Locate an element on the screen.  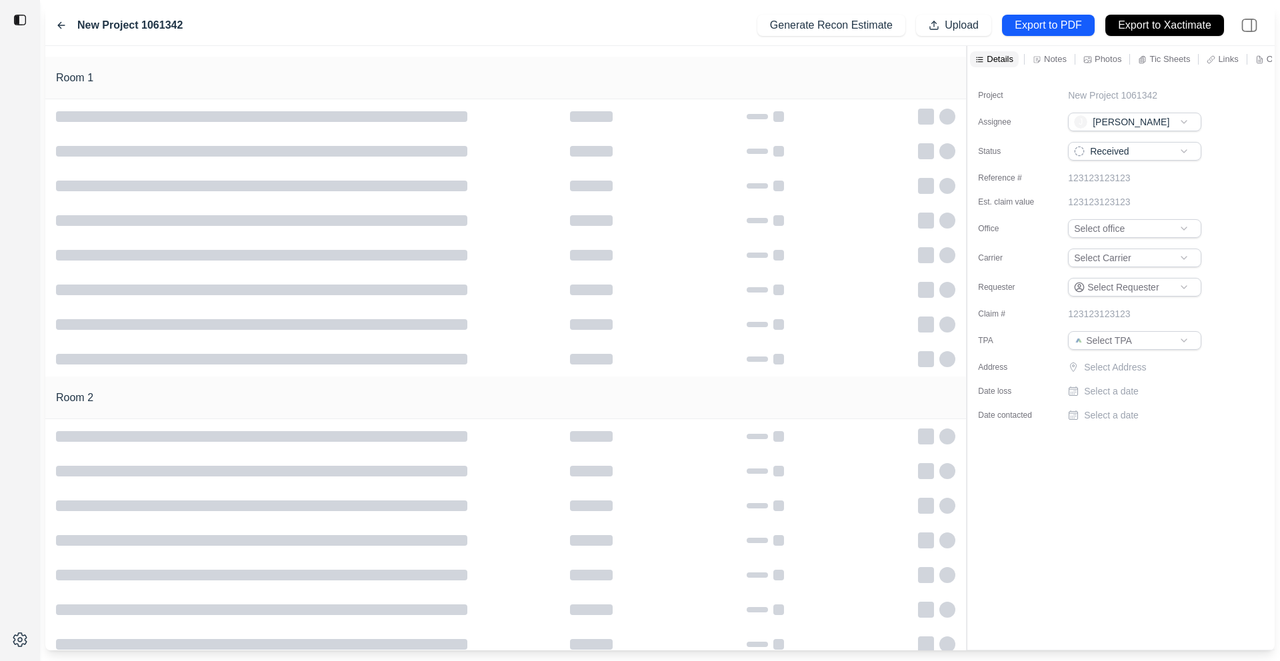
p: Select Address is located at coordinates (1144, 367).